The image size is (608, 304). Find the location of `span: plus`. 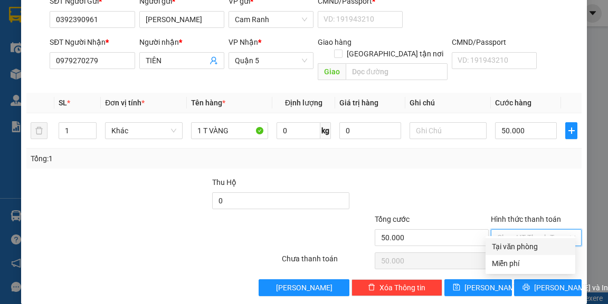

span: plus is located at coordinates (571, 131).